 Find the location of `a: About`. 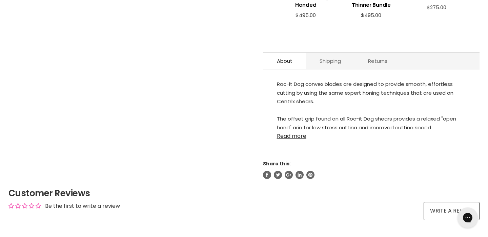

a: About is located at coordinates (285, 61).